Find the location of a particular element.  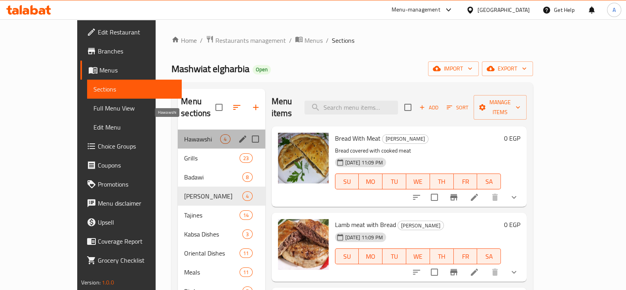

button: WE is located at coordinates (418, 181).